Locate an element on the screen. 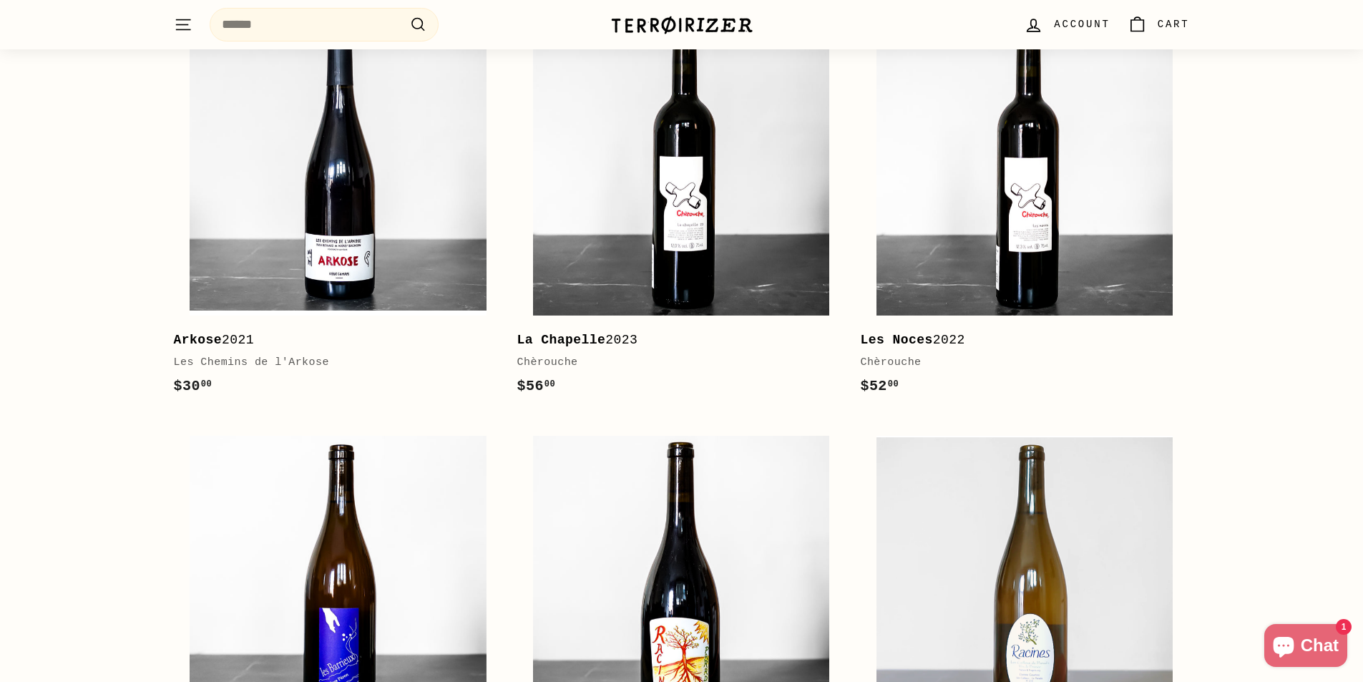 The height and width of the screenshot is (682, 1363). a: Account is located at coordinates (1067, 24).